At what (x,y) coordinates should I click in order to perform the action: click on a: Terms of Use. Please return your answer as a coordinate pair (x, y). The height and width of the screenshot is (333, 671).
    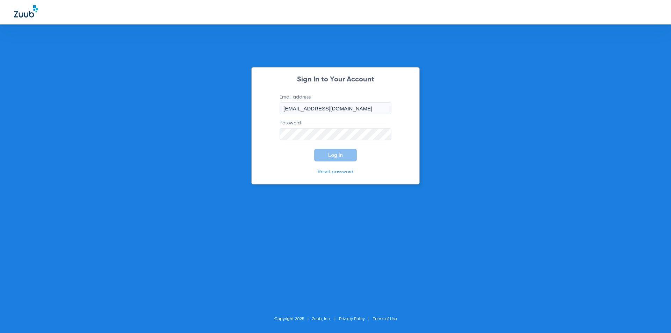
    Looking at the image, I should click on (385, 319).